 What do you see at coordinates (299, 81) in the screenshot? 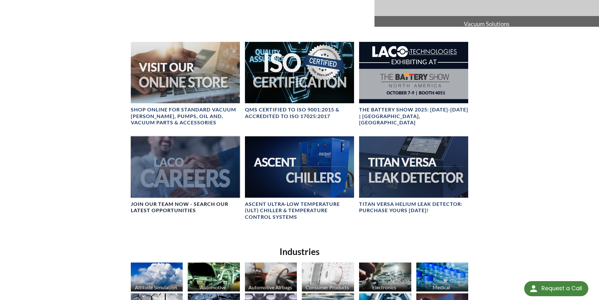
I see `a: ISO Certification headerQMS CERTIFIED to ISO 9001:2015 & Accredited to ISO 17025:2017` at bounding box center [299, 81].